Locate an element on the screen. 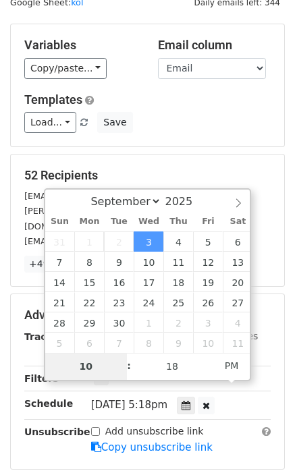 The width and height of the screenshot is (295, 475). span: September 23, 2025 is located at coordinates (119, 302).